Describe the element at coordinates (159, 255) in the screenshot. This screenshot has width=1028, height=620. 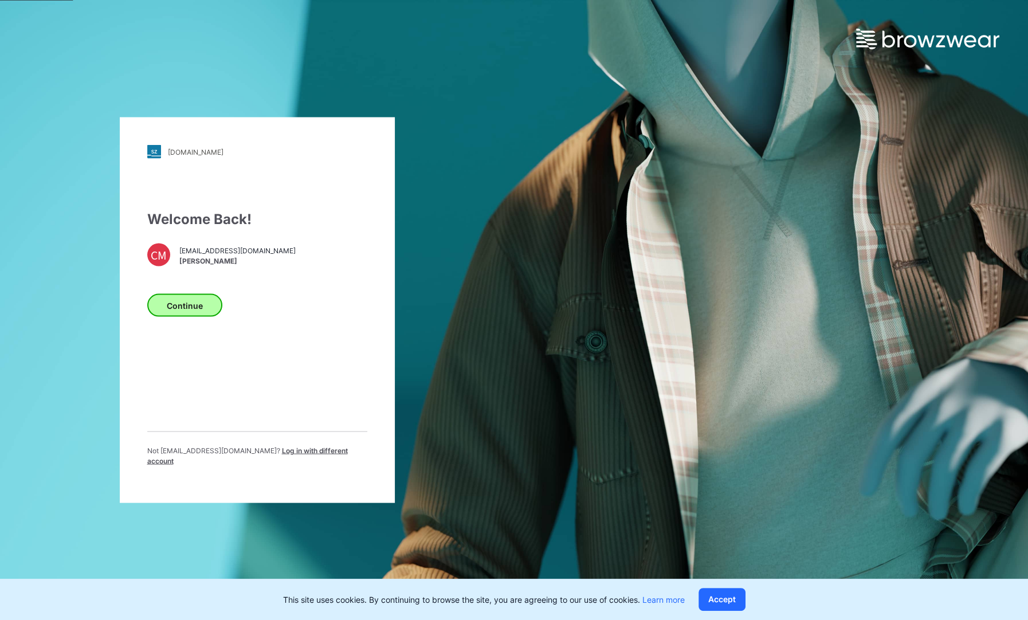
I see `div: CM` at that location.